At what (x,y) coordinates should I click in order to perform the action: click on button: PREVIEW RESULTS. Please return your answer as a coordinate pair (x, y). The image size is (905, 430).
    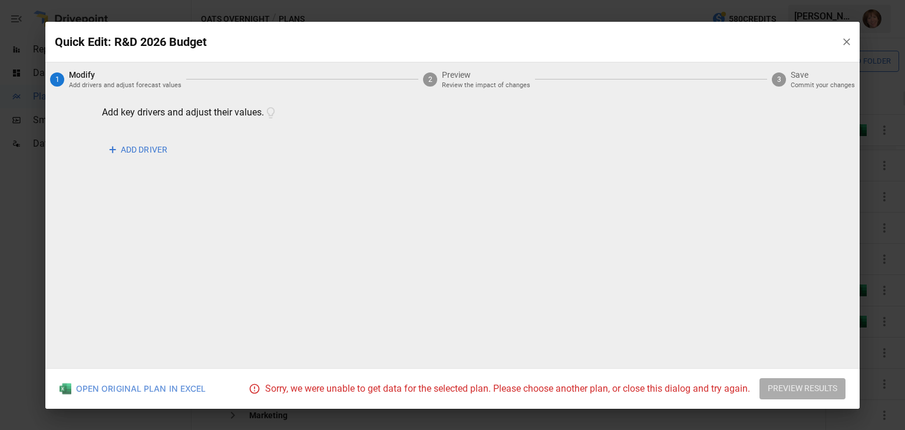
    Looking at the image, I should click on (803, 389).